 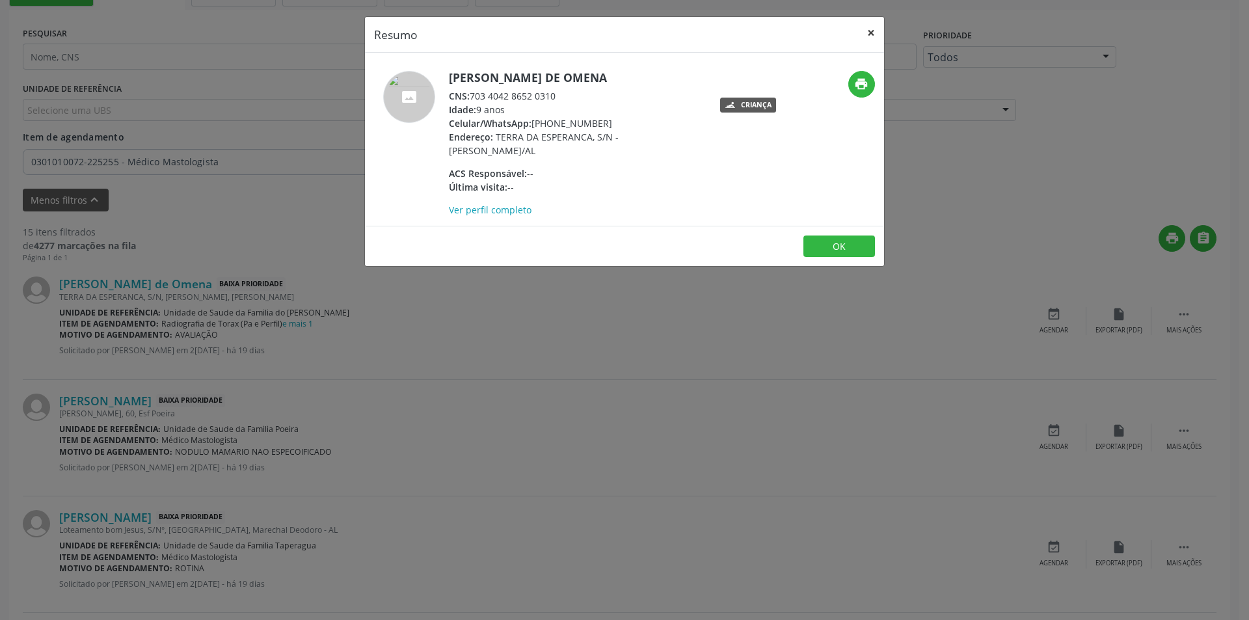 I want to click on i: print, so click(x=862, y=84).